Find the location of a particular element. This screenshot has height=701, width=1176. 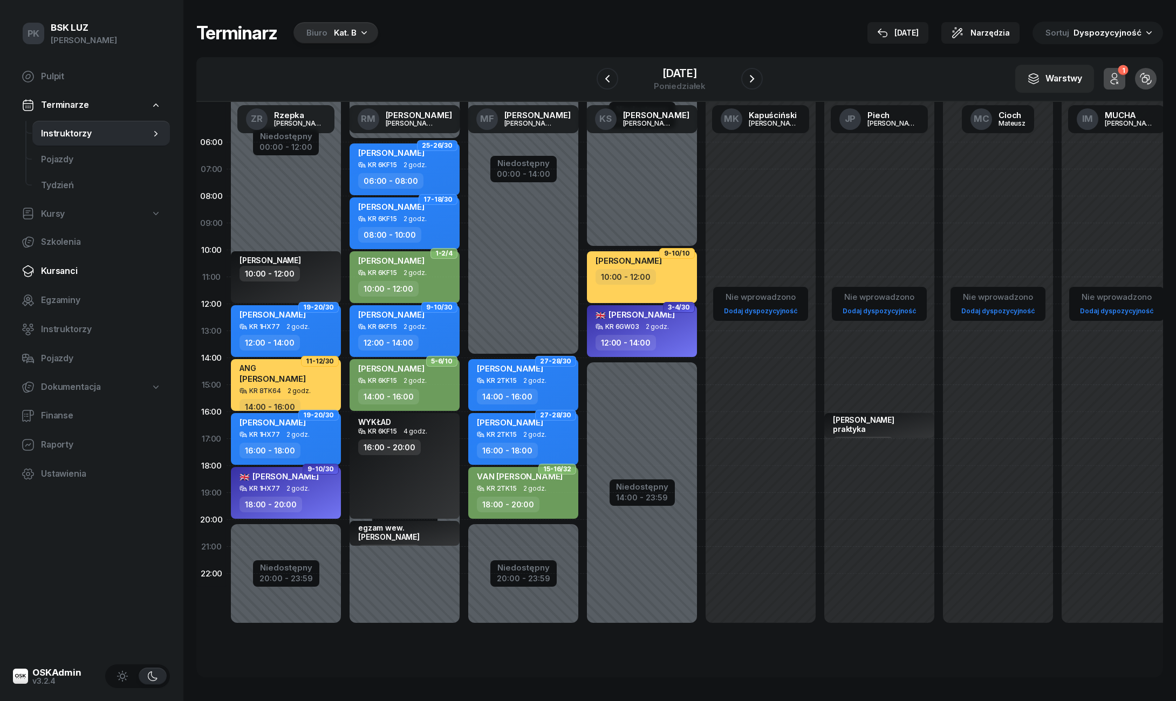

div: KR 6GW03 is located at coordinates (622, 326).